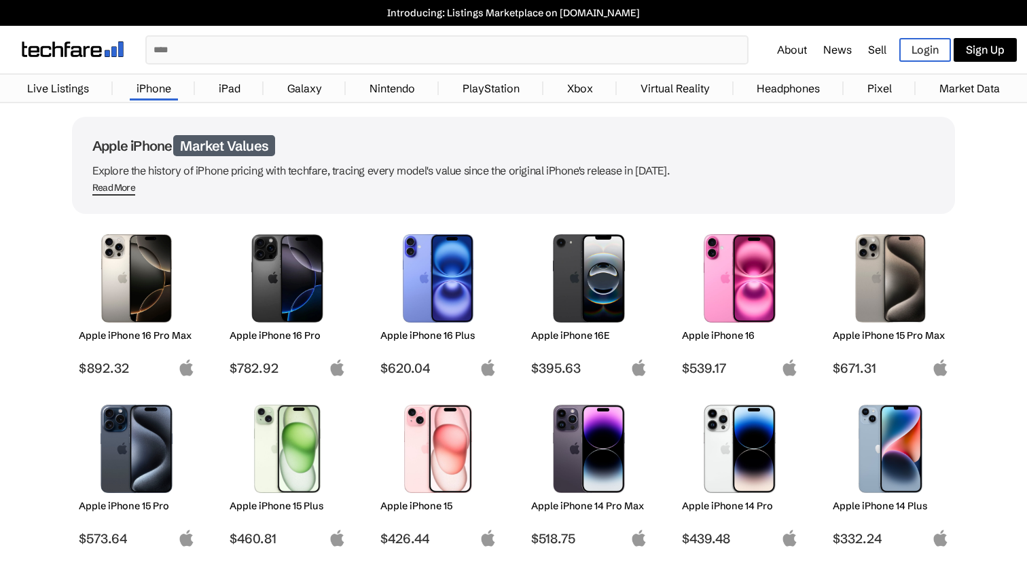 This screenshot has width=1027, height=567. Describe the element at coordinates (589, 278) in the screenshot. I see `img: iPhone 16E` at that location.